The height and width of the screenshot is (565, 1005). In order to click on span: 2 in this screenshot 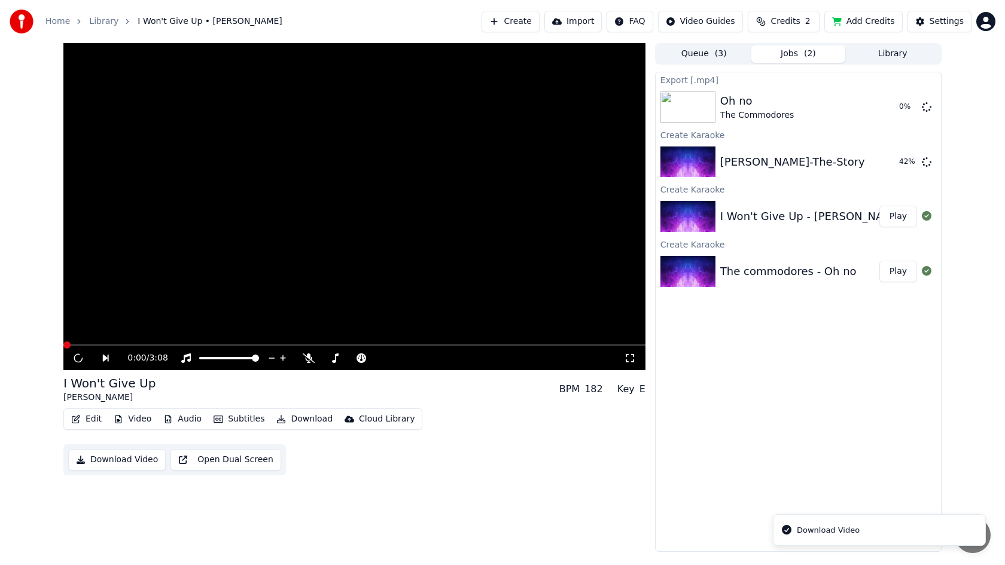, I will do `click(808, 22)`.